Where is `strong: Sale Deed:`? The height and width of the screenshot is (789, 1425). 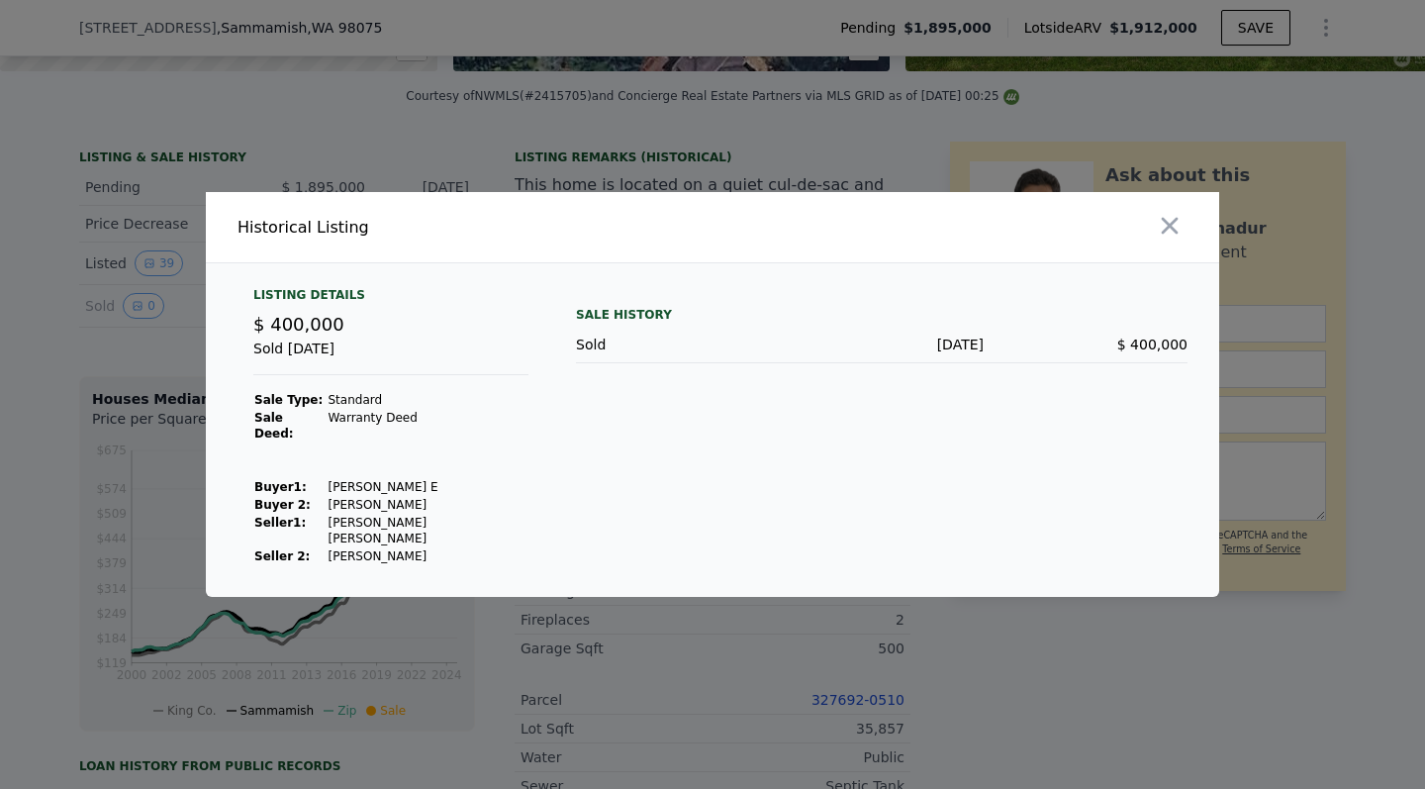 strong: Sale Deed: is located at coordinates (274, 426).